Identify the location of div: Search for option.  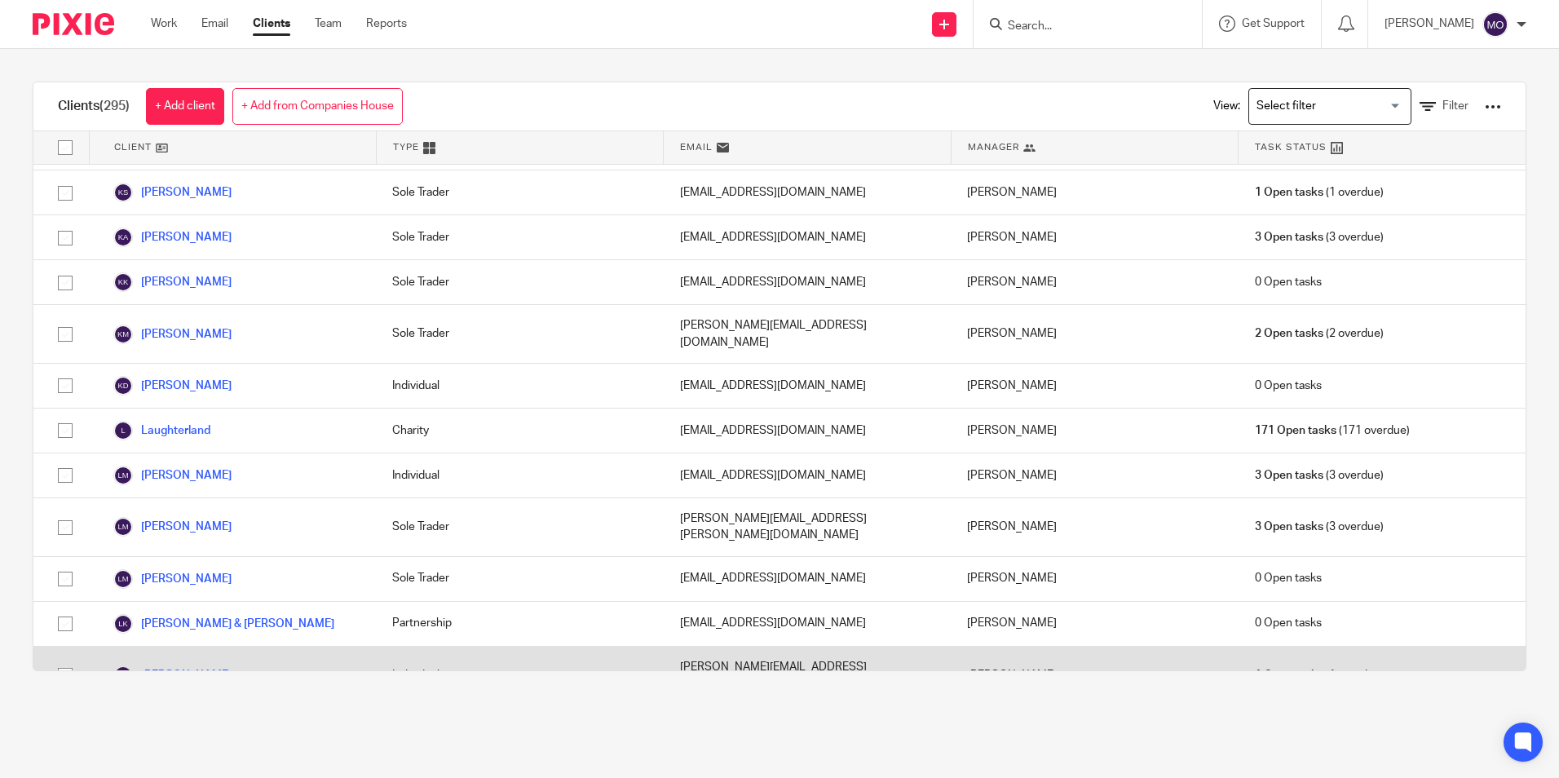
(1330, 106).